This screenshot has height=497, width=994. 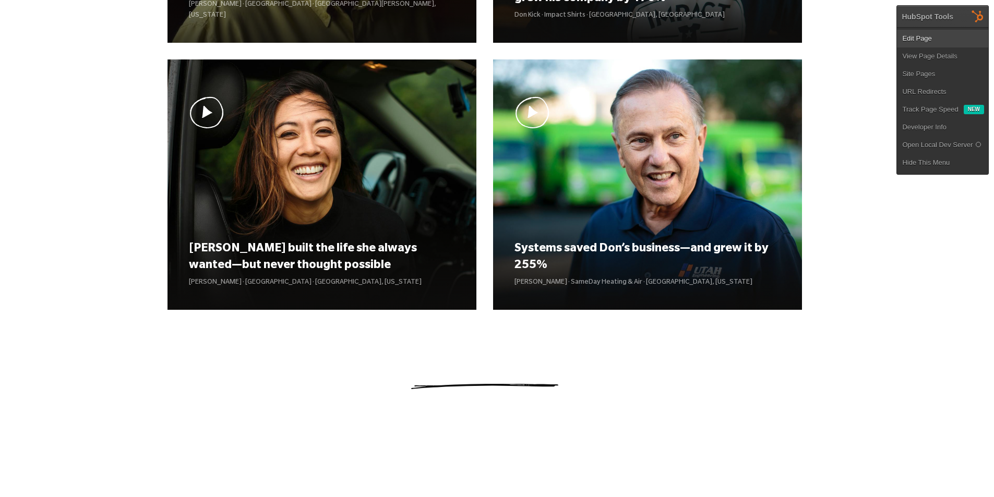 What do you see at coordinates (943, 127) in the screenshot?
I see `a: Developer Info` at bounding box center [943, 127].